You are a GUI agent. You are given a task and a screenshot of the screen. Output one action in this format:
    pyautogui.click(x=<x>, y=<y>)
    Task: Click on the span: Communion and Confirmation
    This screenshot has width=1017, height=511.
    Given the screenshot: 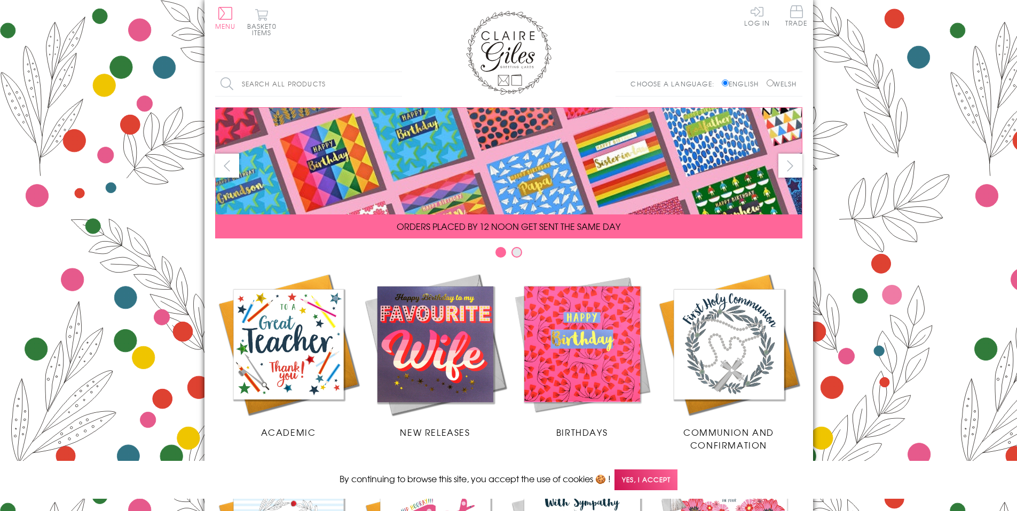 What is the action you would take?
    pyautogui.click(x=729, y=439)
    